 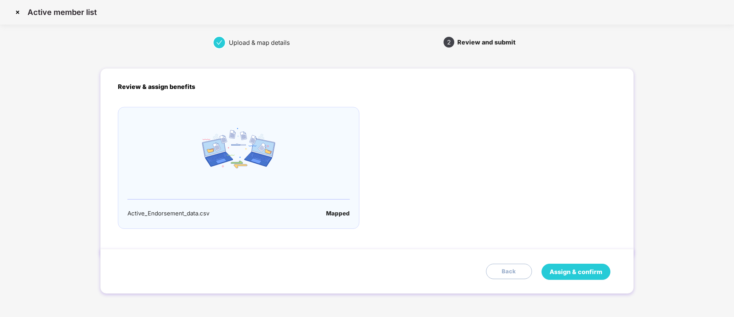 What do you see at coordinates (62, 12) in the screenshot?
I see `p: Active member list` at bounding box center [62, 12].